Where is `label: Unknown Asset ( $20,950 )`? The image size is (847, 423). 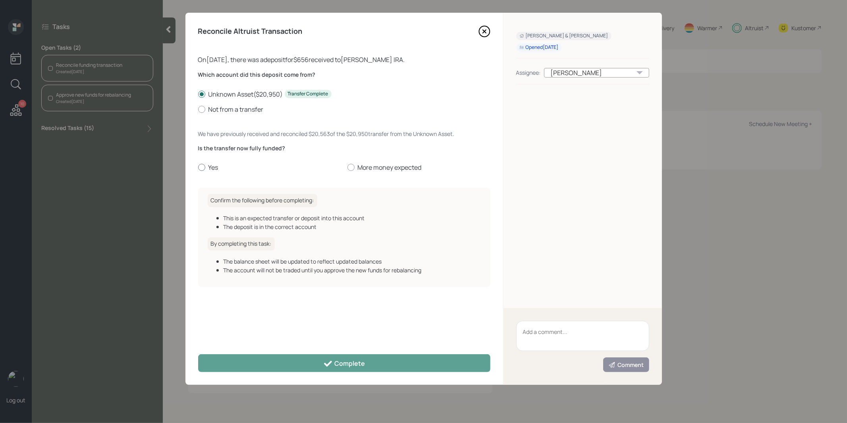 label: Unknown Asset ( $20,950 ) is located at coordinates (344, 94).